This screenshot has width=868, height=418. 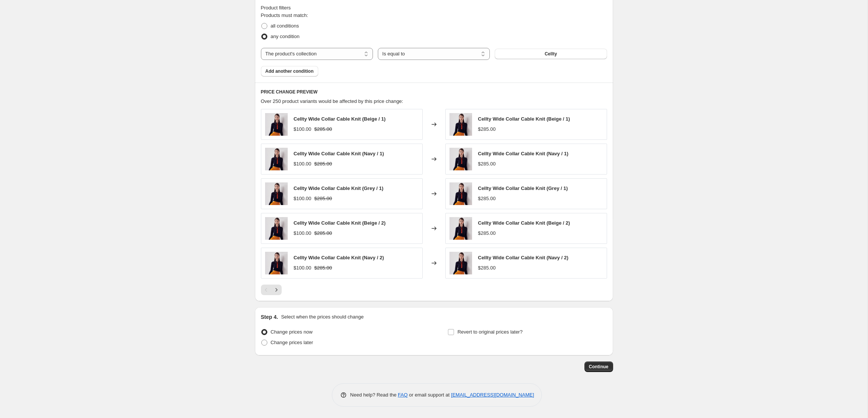 What do you see at coordinates (551, 54) in the screenshot?
I see `span: Cellty` at bounding box center [551, 54].